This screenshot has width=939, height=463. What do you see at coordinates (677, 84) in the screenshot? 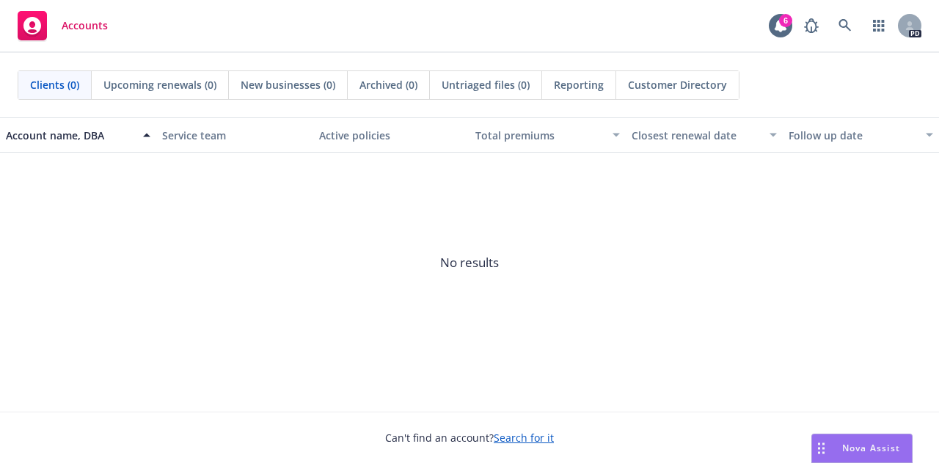
I see `span: Customer Directory` at bounding box center [677, 84].